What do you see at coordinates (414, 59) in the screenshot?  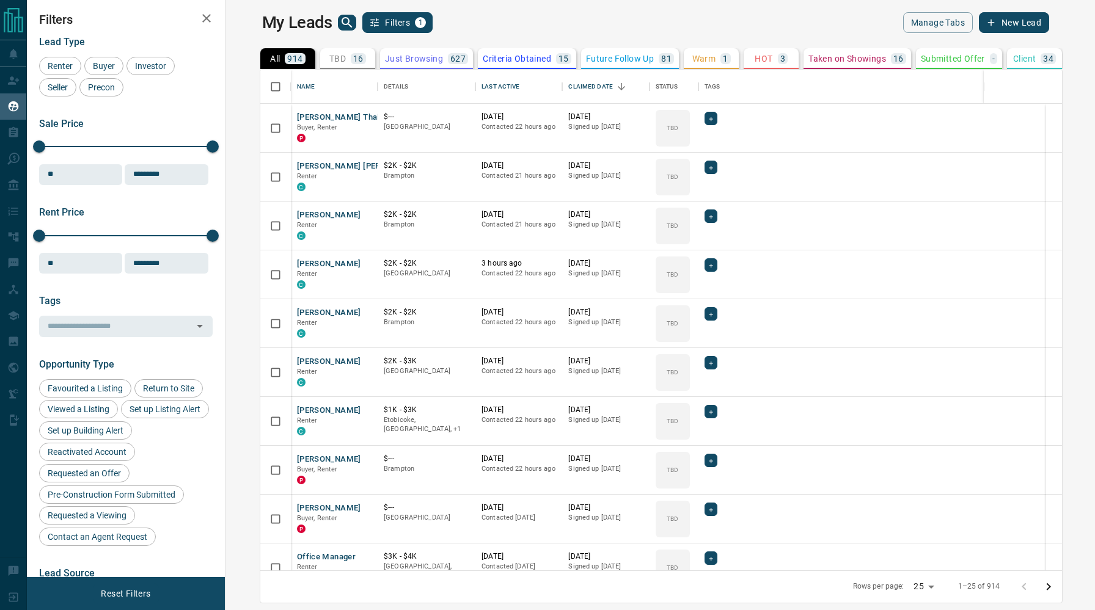 I see `p: Just Browsing` at bounding box center [414, 59].